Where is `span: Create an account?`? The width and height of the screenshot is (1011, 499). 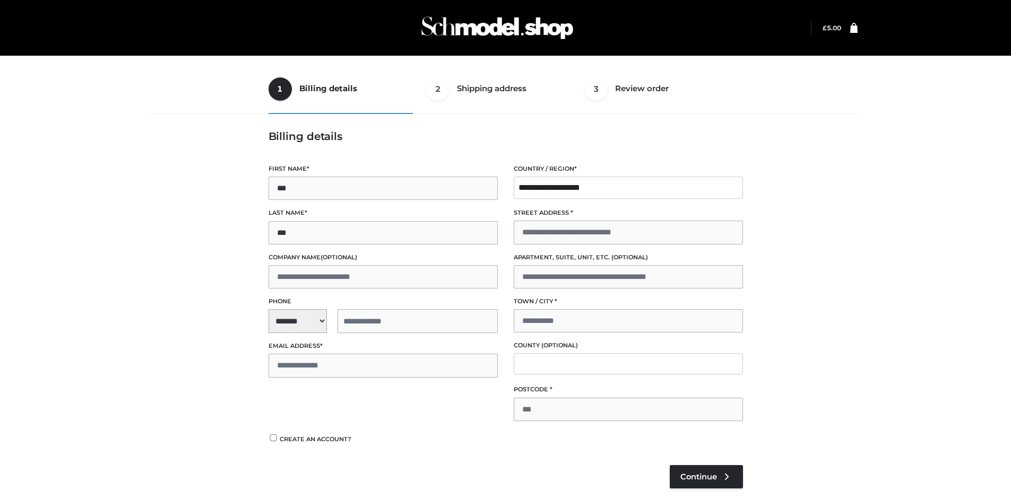
span: Create an account? is located at coordinates (315, 439).